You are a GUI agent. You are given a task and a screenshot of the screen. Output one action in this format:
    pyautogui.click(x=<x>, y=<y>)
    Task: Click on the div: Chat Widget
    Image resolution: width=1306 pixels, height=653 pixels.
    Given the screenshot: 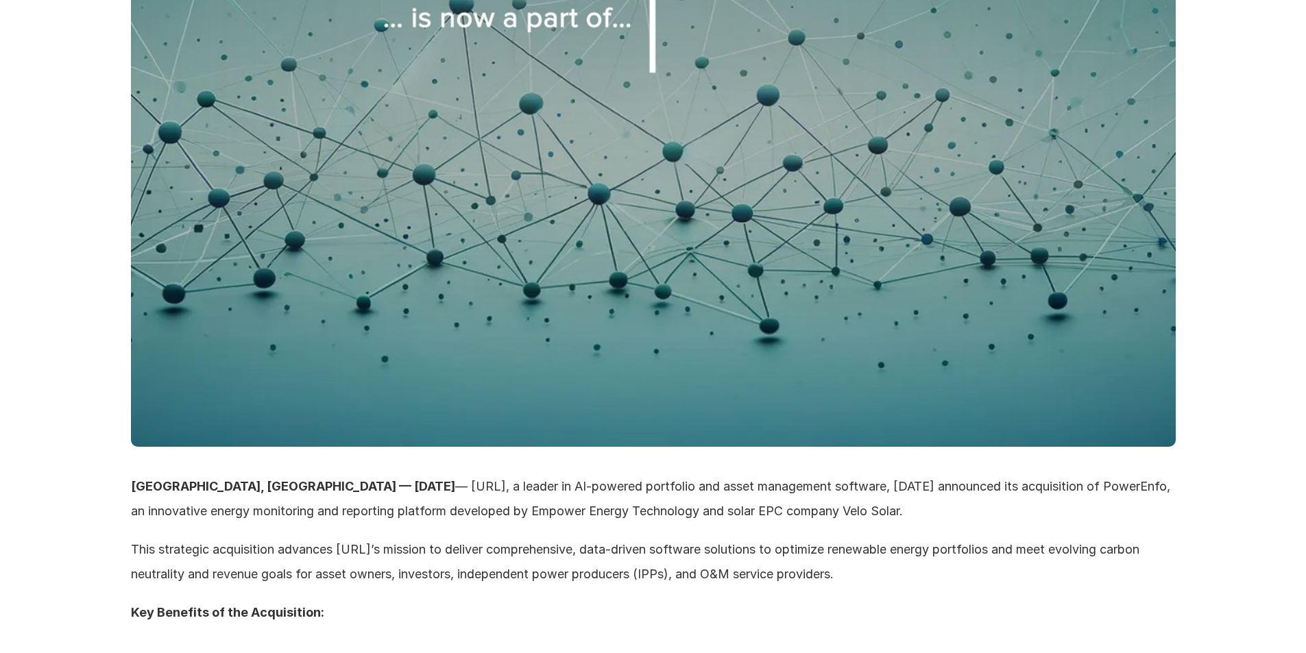 What is the action you would take?
    pyautogui.click(x=1272, y=621)
    